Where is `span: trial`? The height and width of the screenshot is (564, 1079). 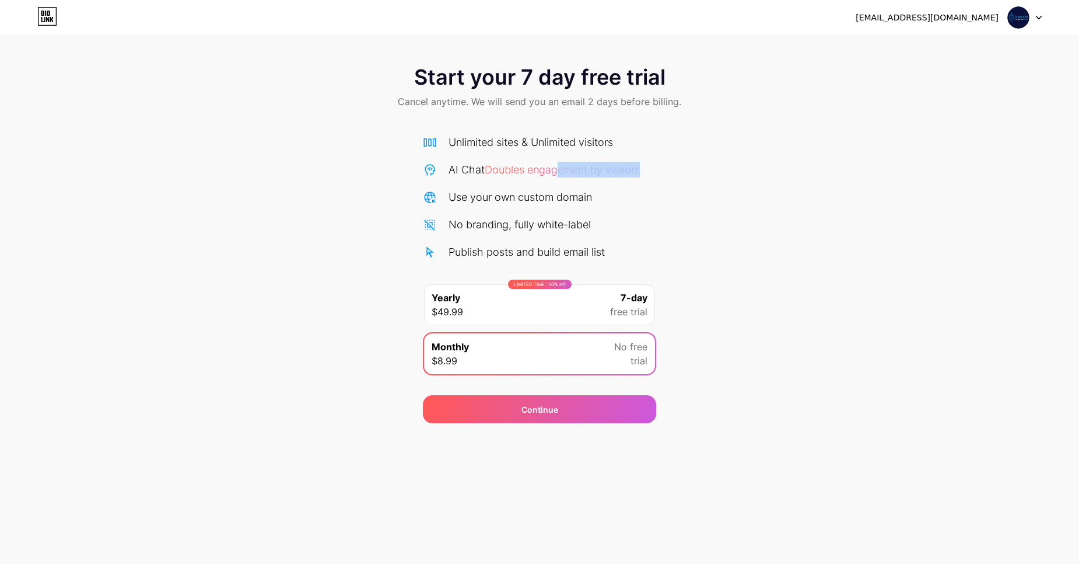
span: trial is located at coordinates (639, 361).